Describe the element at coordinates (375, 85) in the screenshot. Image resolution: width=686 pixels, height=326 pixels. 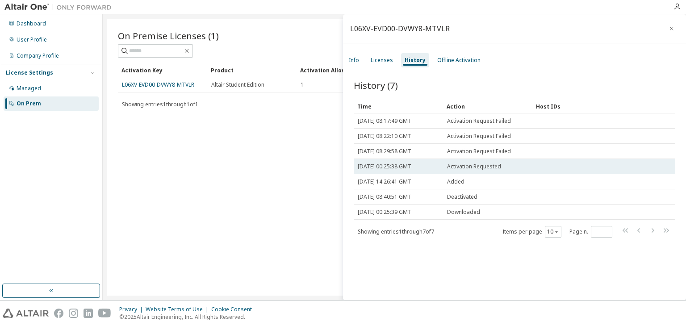
I see `span: History (7)` at that location.